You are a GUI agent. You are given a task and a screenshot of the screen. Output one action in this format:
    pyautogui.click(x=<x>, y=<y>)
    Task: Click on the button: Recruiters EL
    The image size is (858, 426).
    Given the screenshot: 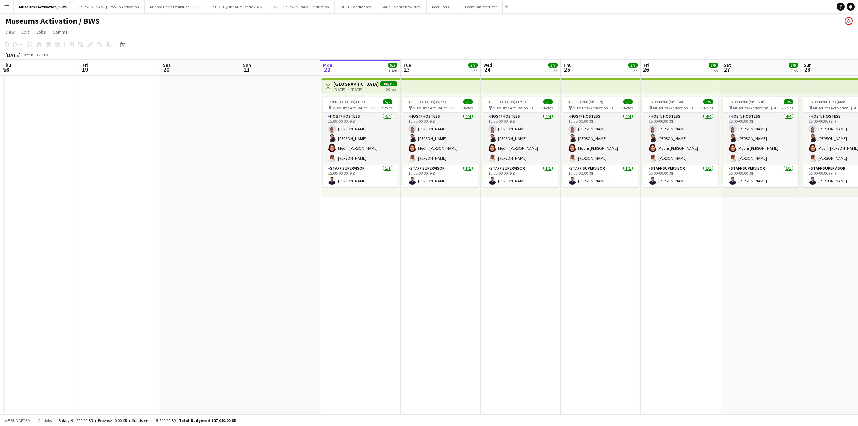 What is the action you would take?
    pyautogui.click(x=443, y=7)
    